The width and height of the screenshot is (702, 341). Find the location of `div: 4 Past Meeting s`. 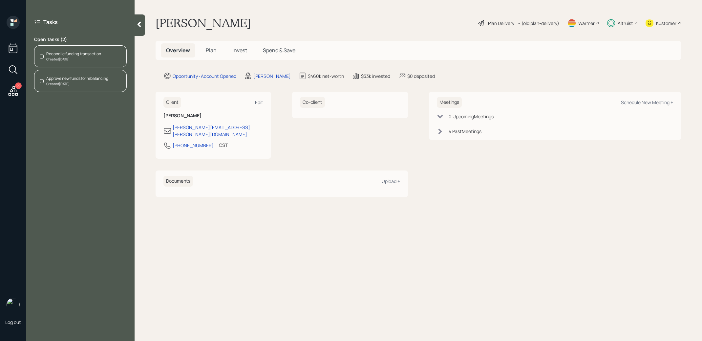

div: 4 Past Meeting s is located at coordinates (465, 131).